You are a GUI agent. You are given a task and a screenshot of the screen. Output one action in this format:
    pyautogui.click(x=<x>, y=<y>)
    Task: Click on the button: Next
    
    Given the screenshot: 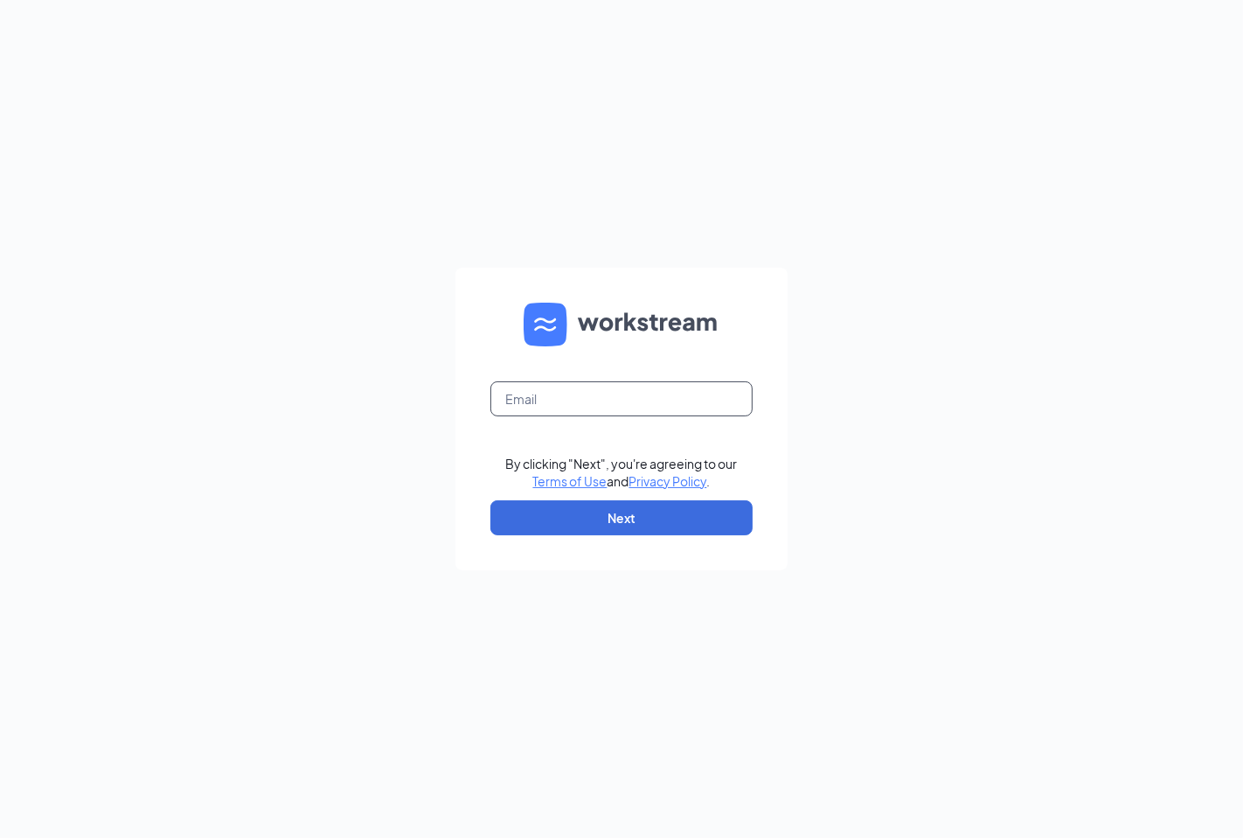 What is the action you would take?
    pyautogui.click(x=622, y=518)
    